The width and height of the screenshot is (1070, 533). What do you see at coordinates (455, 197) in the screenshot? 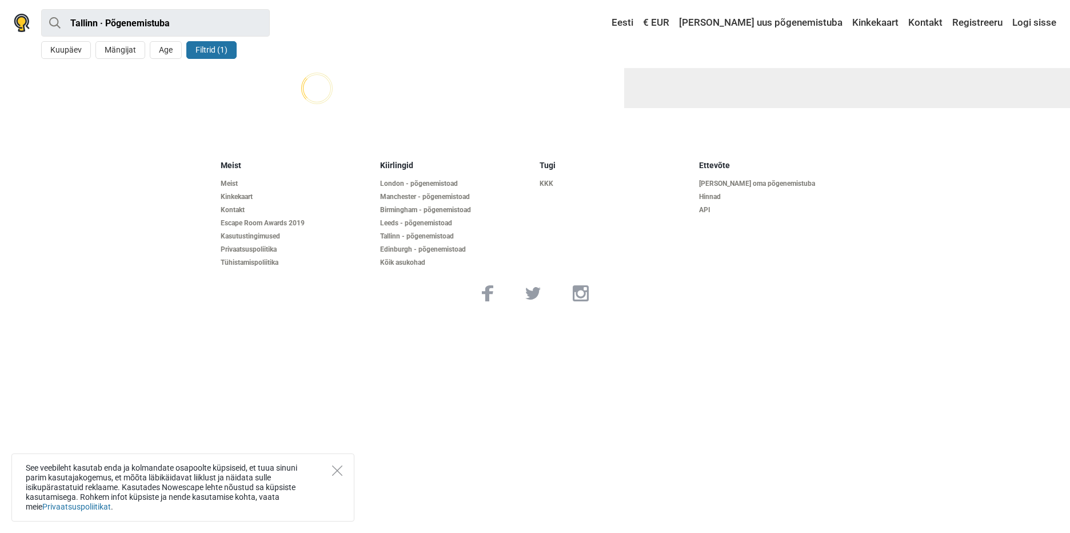
I see `a: Manchester - põgenemistoad` at bounding box center [455, 197].